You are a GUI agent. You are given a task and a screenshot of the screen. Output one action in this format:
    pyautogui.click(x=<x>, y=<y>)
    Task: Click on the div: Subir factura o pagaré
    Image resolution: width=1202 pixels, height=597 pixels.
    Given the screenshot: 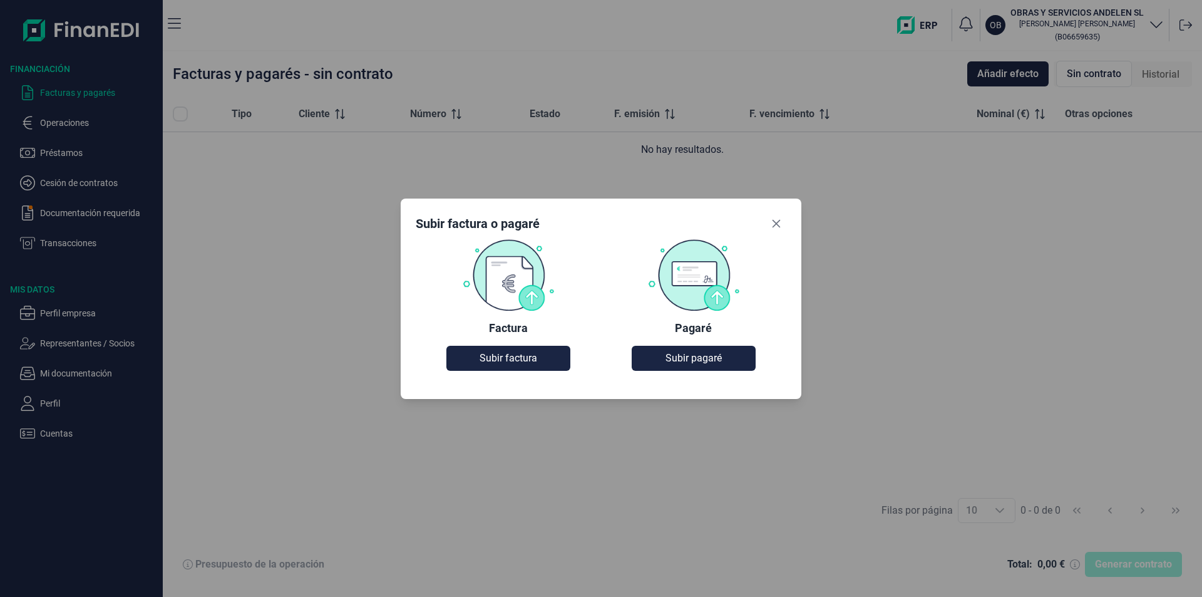 What is the action you would take?
    pyautogui.click(x=478, y=223)
    